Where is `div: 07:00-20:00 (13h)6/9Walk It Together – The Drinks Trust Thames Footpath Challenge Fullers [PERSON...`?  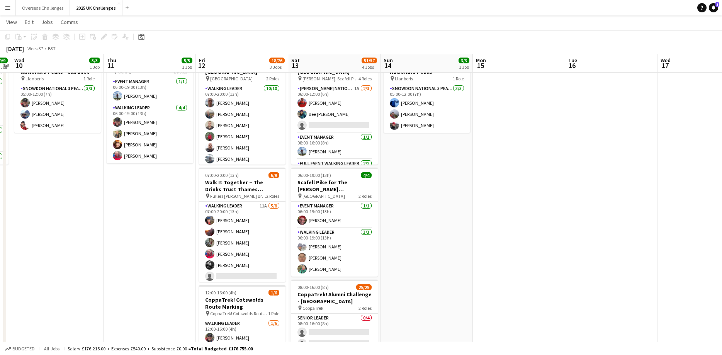
div: 07:00-20:00 (13h)6/9Walk It Together – The Drinks Trust Thames Footpath Challenge Fullers [PERSON... is located at coordinates (242, 225).